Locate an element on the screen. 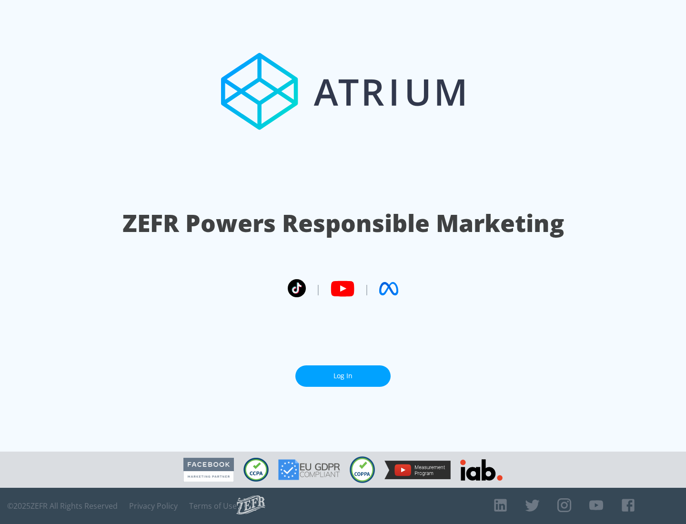 The width and height of the screenshot is (686, 524). img: IAB is located at coordinates (481, 469).